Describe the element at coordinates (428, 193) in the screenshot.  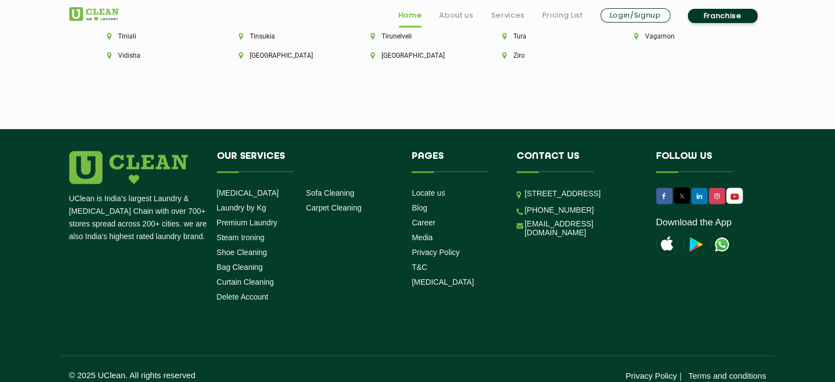
I see `a: Locate us` at that location.